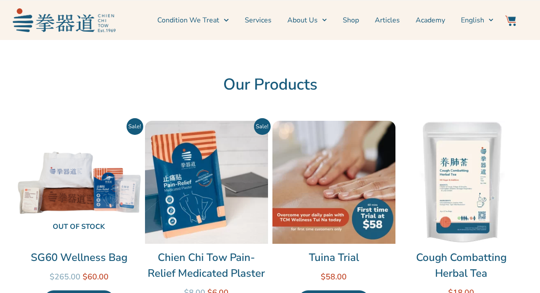  What do you see at coordinates (79, 257) in the screenshot?
I see `a: SG60 Wellness Bag` at bounding box center [79, 257].